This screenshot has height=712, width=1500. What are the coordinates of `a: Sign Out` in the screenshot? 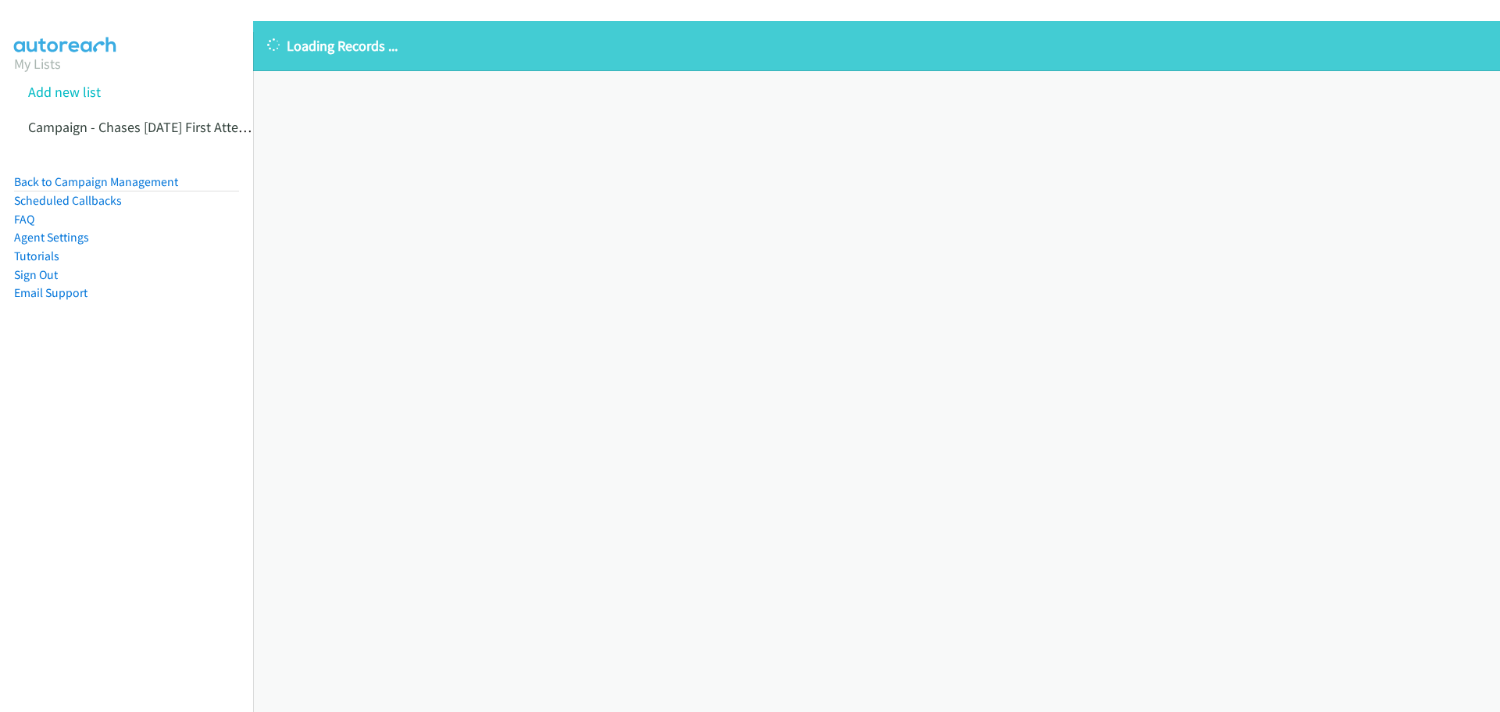 It's located at (36, 274).